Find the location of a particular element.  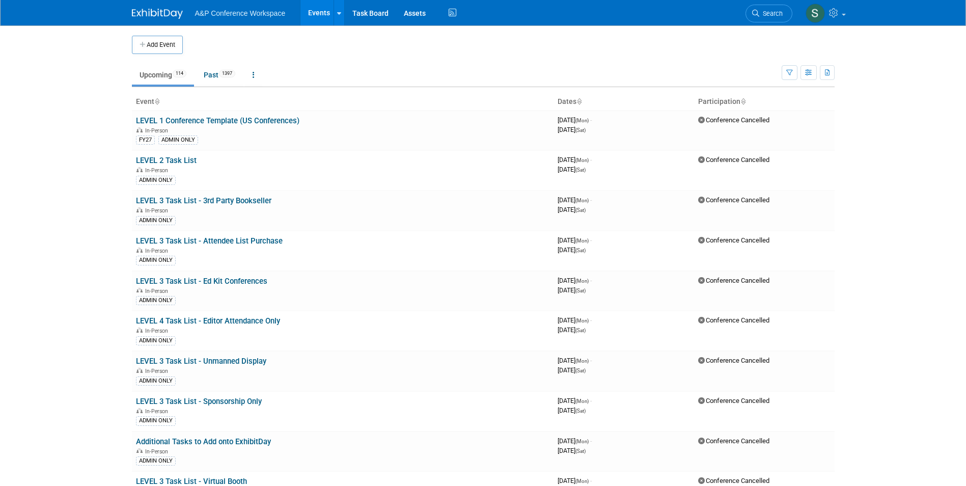

span: 114 is located at coordinates (179, 73).